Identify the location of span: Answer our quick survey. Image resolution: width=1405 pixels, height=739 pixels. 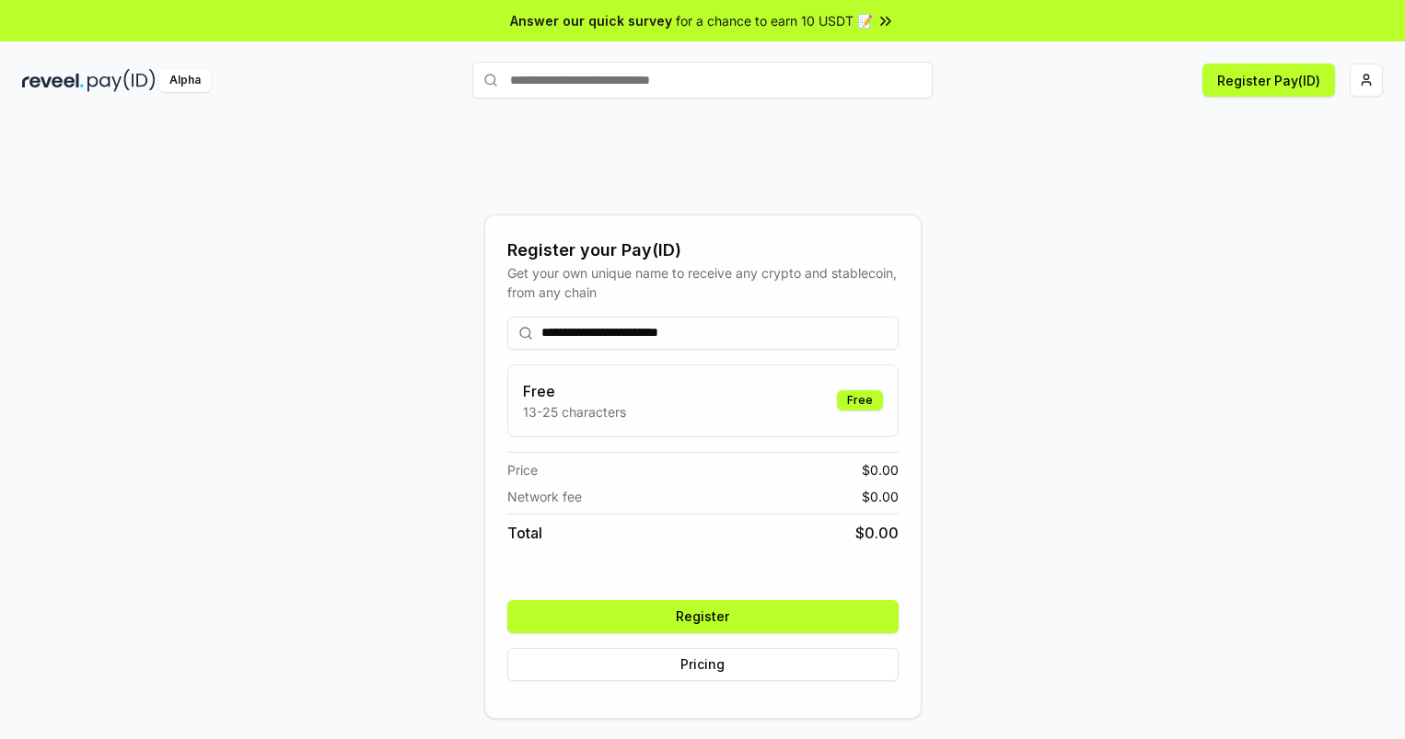
(591, 20).